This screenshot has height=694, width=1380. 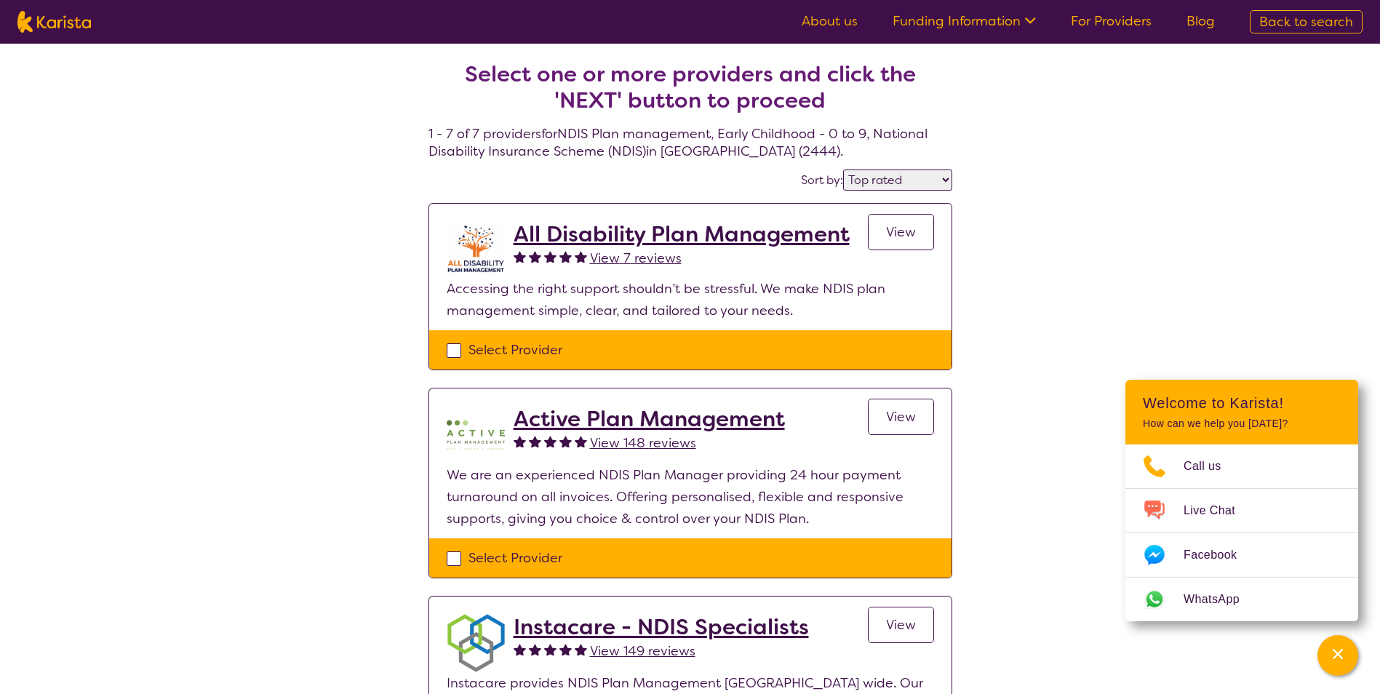 What do you see at coordinates (54, 22) in the screenshot?
I see `img: Karista logo` at bounding box center [54, 22].